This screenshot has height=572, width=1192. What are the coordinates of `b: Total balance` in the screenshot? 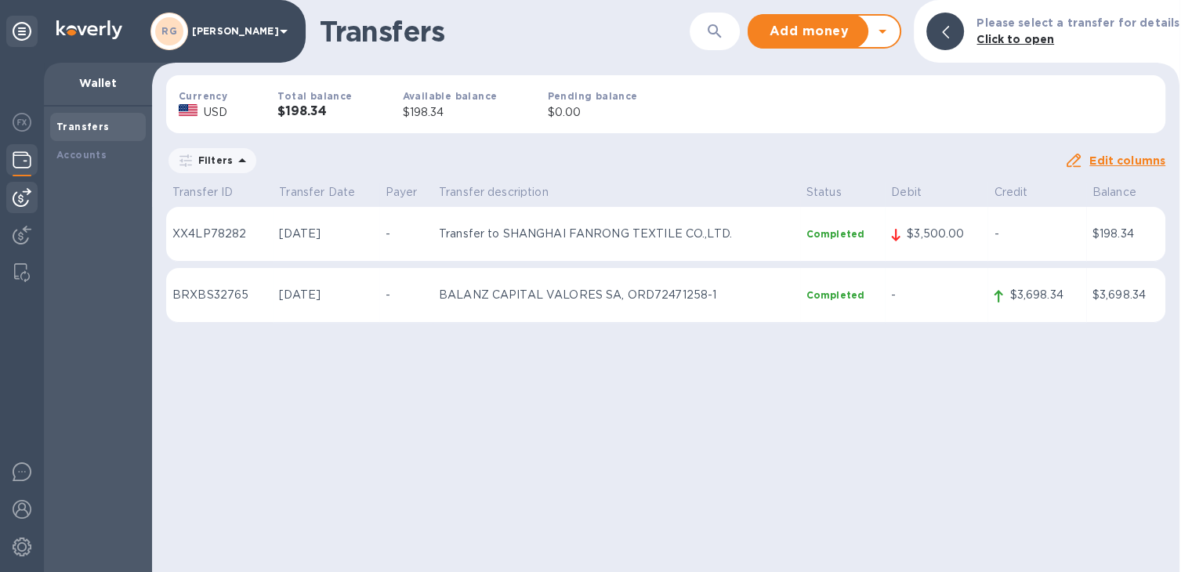 It's located at (314, 96).